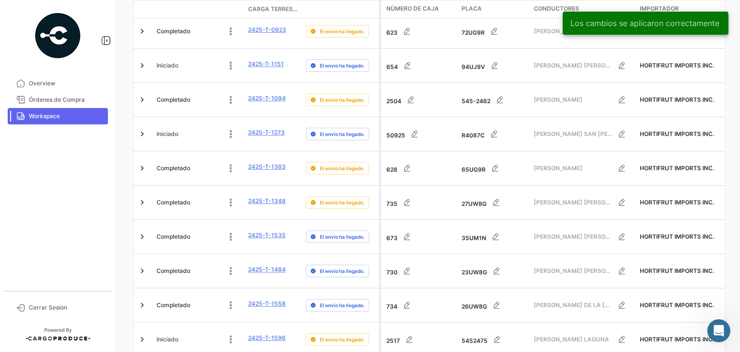 This screenshot has height=352, width=740. What do you see at coordinates (66, 307) in the screenshot?
I see `span: Cerrar Sesión` at bounding box center [66, 307].